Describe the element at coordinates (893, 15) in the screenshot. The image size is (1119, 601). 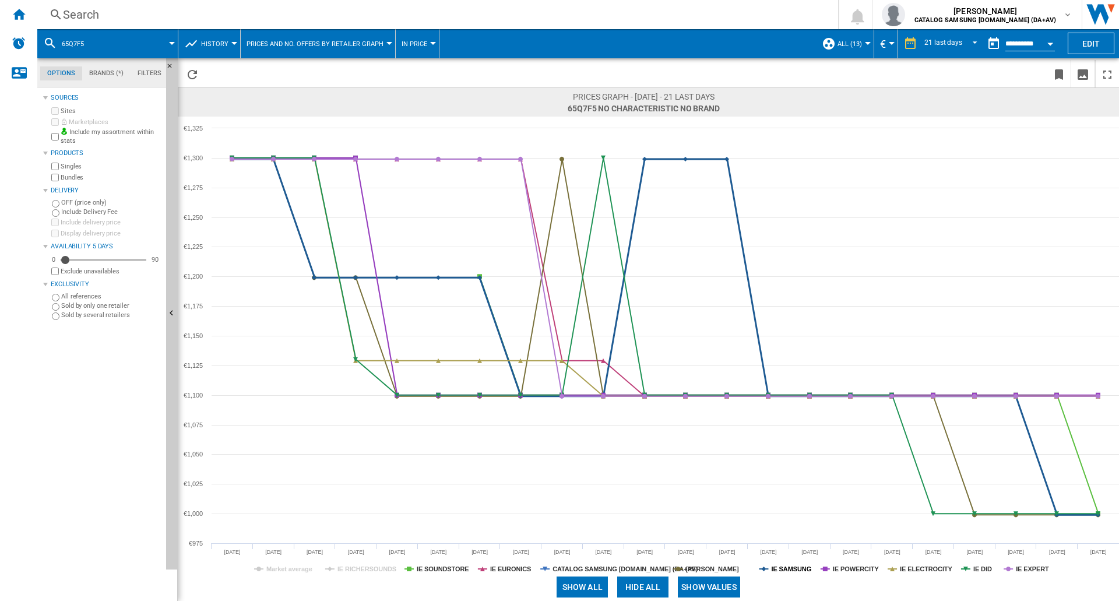
I see `img: profile.jpg` at that location.